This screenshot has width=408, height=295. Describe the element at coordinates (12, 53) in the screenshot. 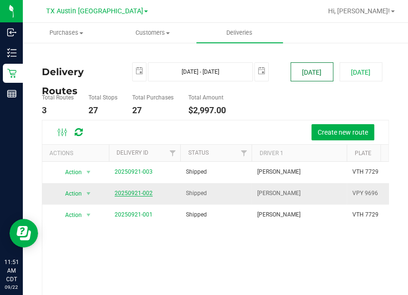

I see `inline-svg: Inventory` at that location.